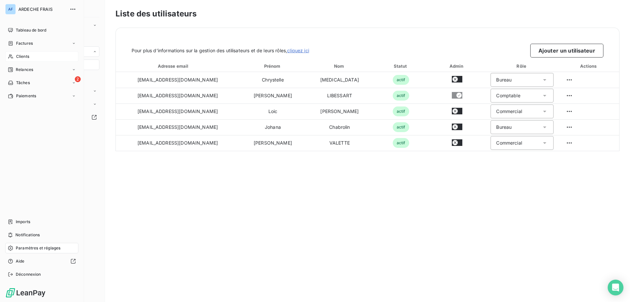 This screenshot has height=302, width=630. I want to click on td: LIBESSART, so click(340, 96).